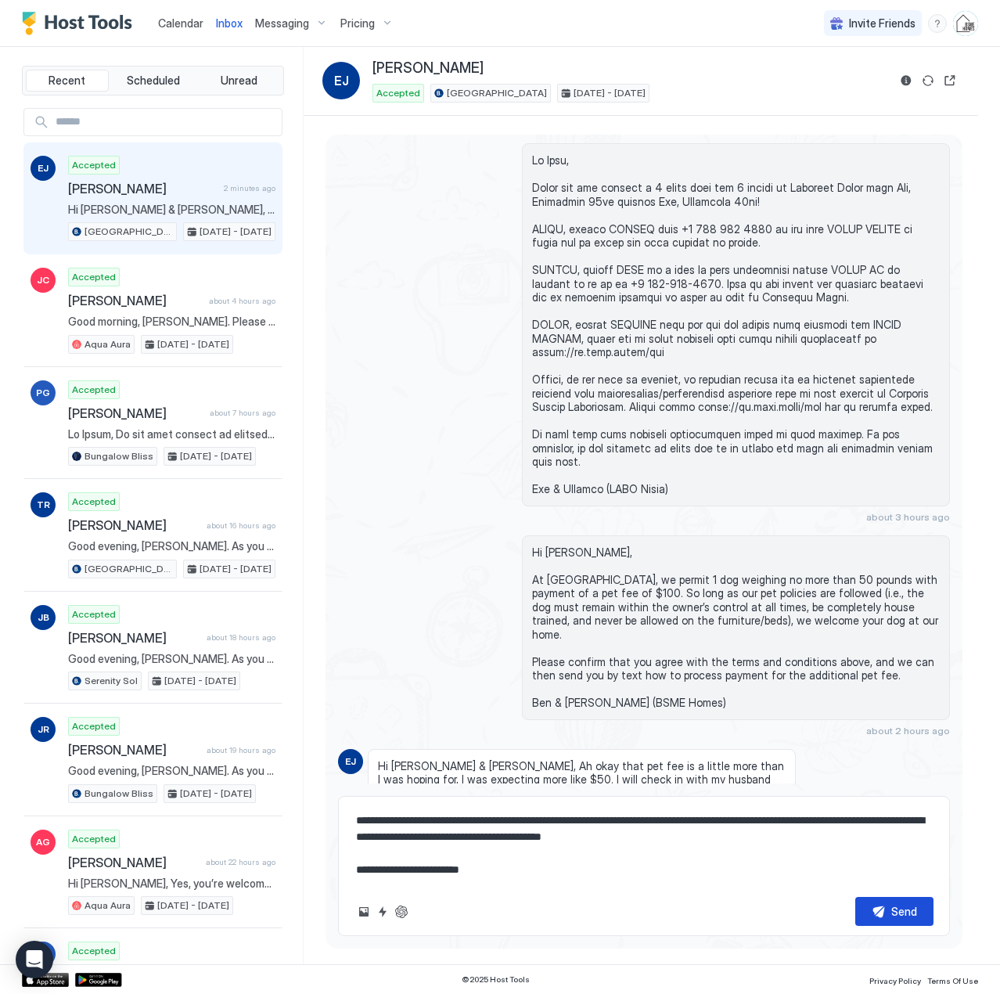  What do you see at coordinates (966, 23) in the screenshot?
I see `div: User profile` at bounding box center [966, 23].